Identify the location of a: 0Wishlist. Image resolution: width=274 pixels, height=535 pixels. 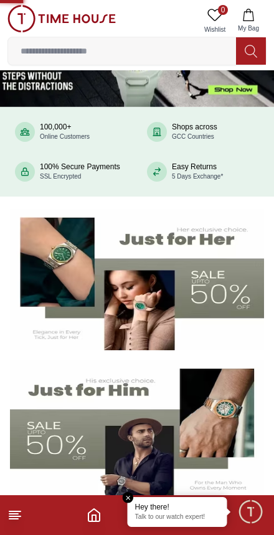
(215, 21).